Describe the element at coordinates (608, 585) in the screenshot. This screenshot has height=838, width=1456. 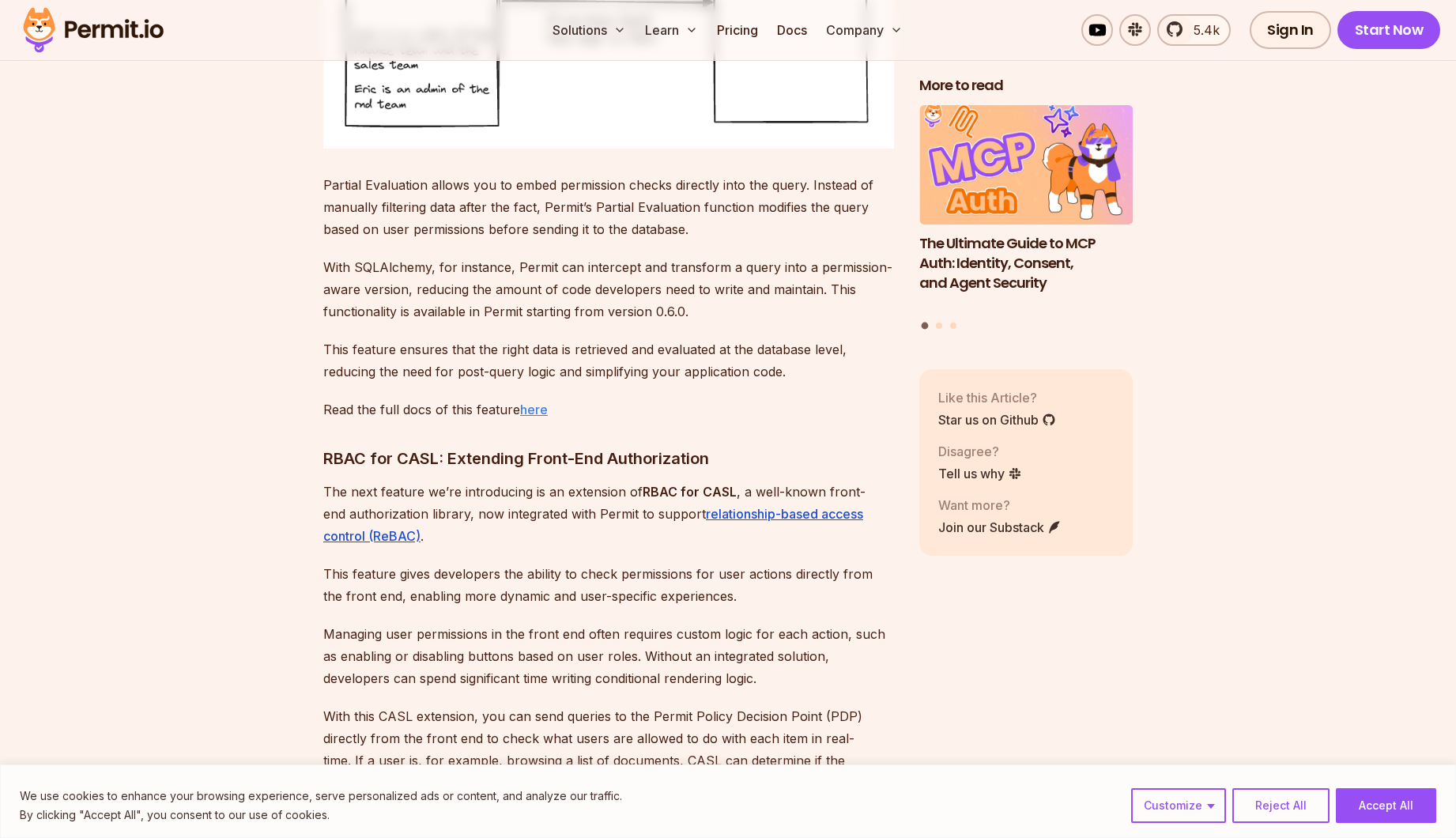
I see `p: This feature gives developers the ability to check permissions for user actions directly from the...` at that location.